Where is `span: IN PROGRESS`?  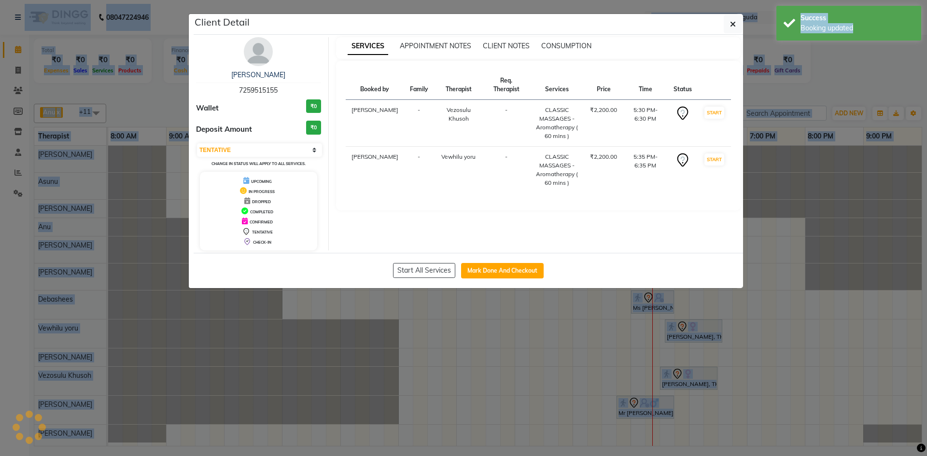 span: IN PROGRESS is located at coordinates (262, 192).